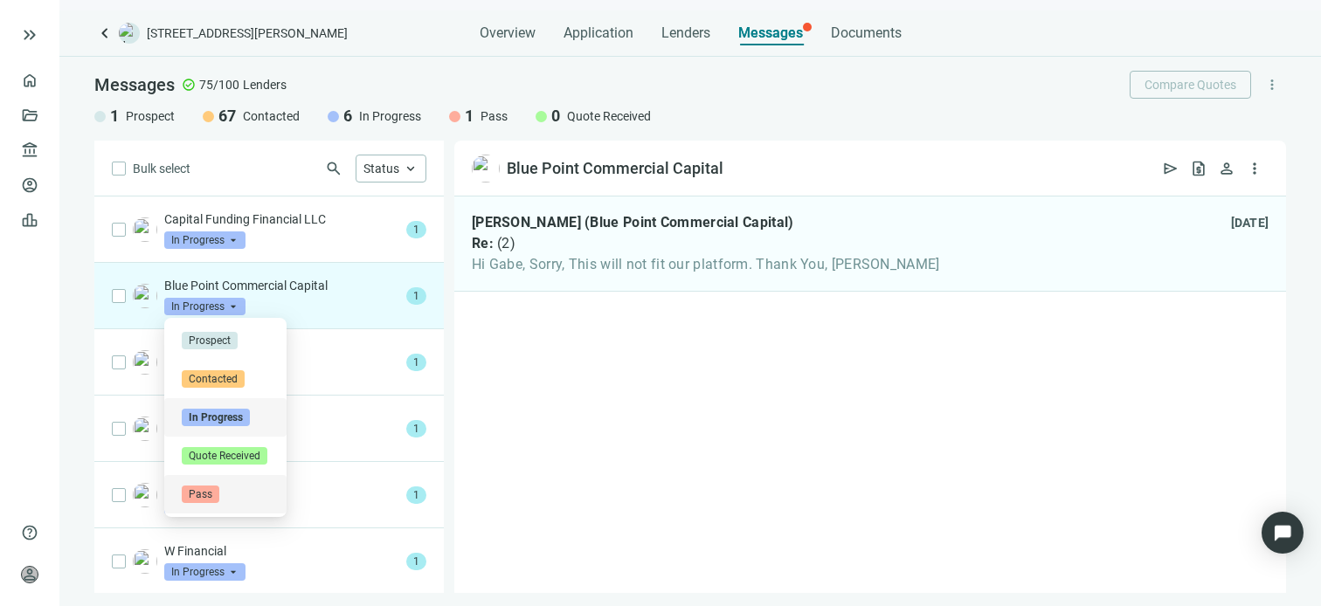 This screenshot has height=606, width=1321. What do you see at coordinates (145, 230) in the screenshot?
I see `img: fbdd08b6-56de-46ac-9541-b7da2f270366` at bounding box center [145, 230].